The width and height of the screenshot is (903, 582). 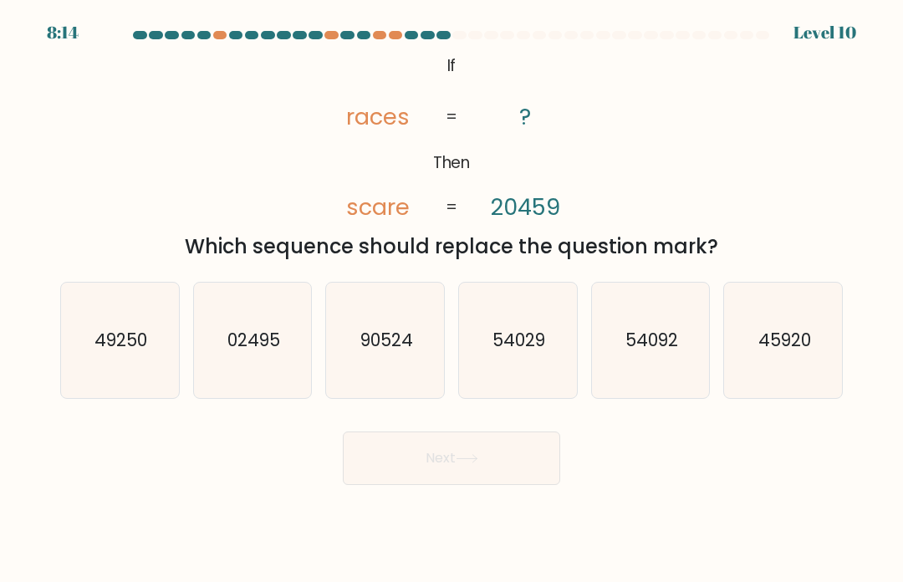 I want to click on div: 8:14, so click(x=63, y=33).